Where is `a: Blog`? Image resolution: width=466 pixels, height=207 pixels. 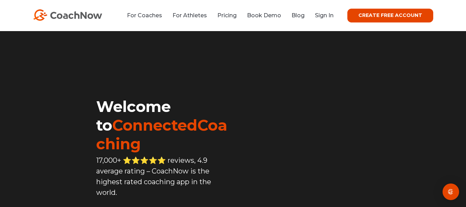
a: Blog is located at coordinates (298, 15).